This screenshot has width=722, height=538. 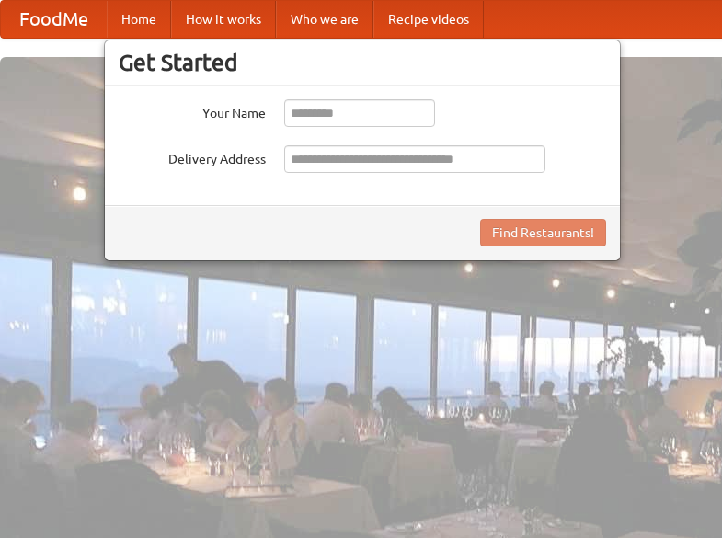 I want to click on a: Recipe videos, so click(x=428, y=19).